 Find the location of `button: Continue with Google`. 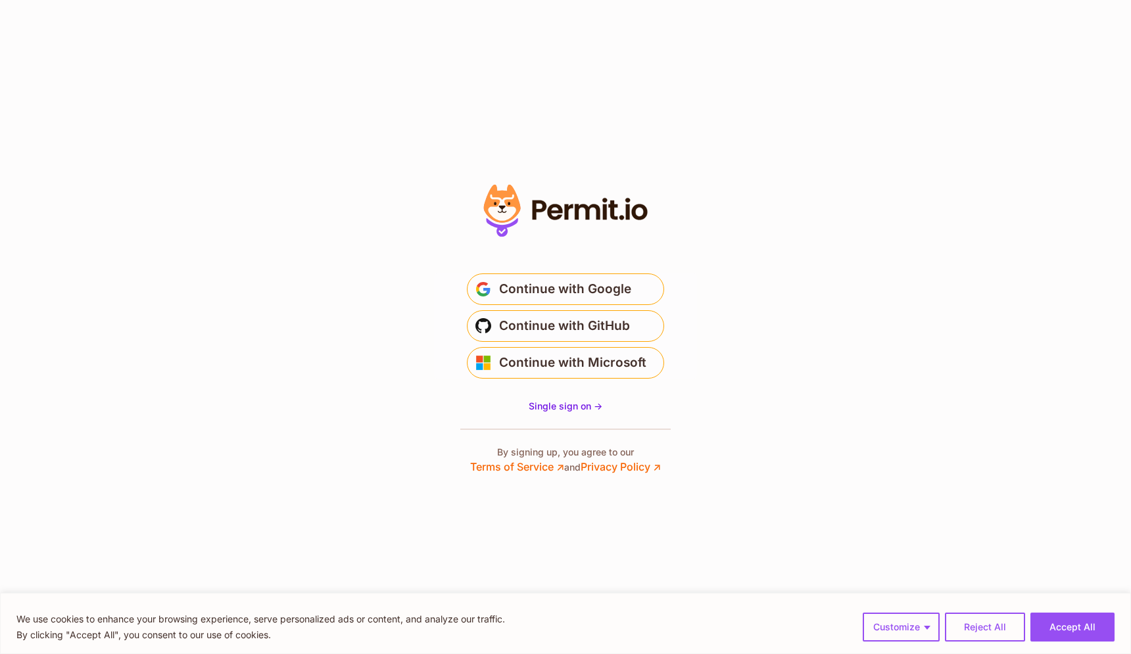

button: Continue with Google is located at coordinates (565, 289).